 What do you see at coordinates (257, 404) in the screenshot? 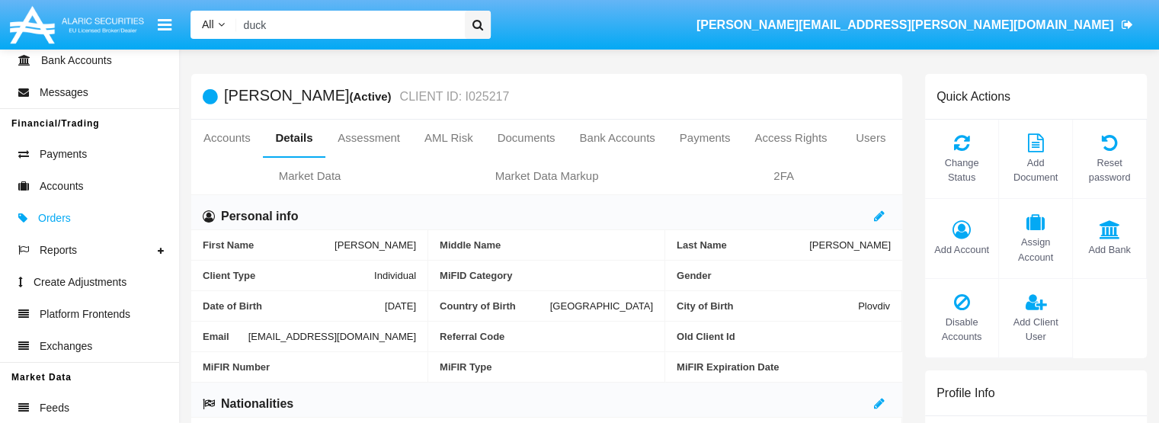
I see `h6: Nationalities` at bounding box center [257, 404].